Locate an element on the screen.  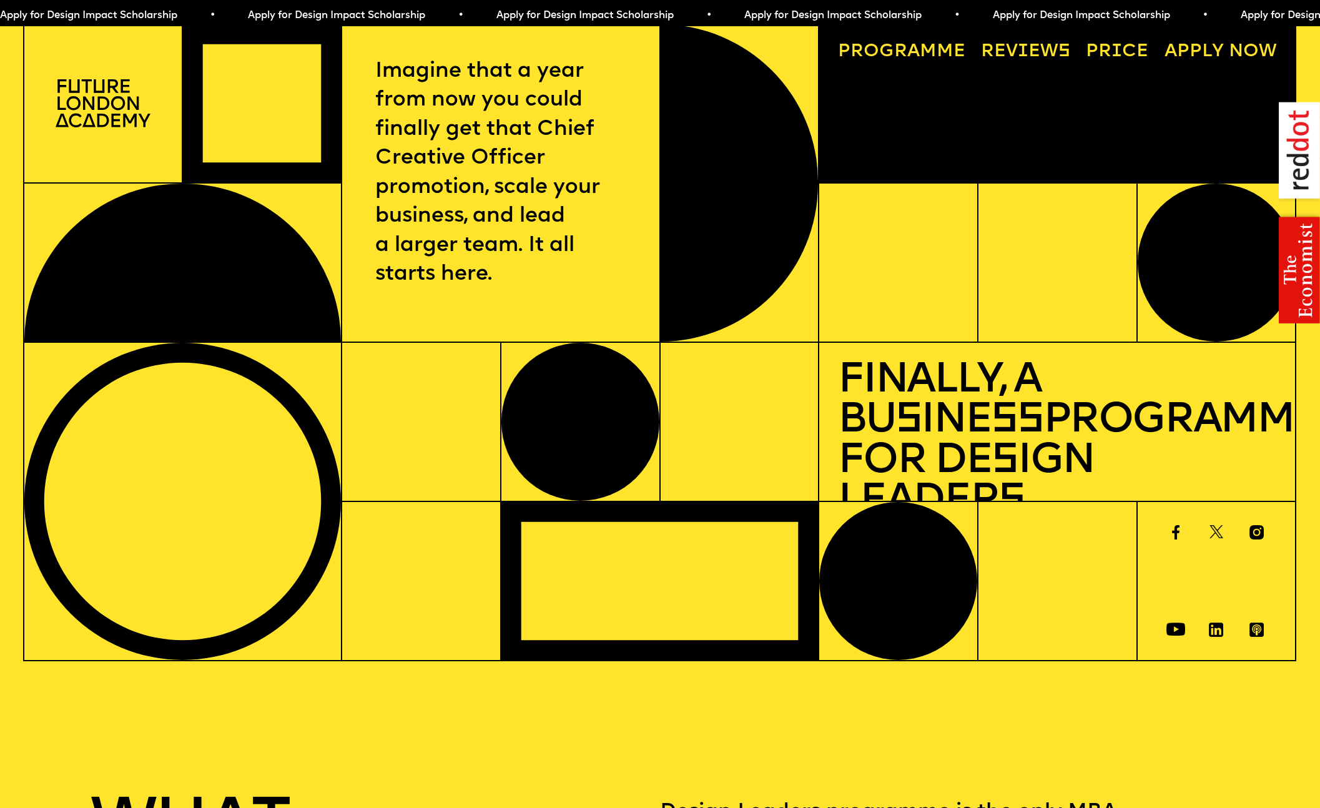
span: ss is located at coordinates (1017, 421).